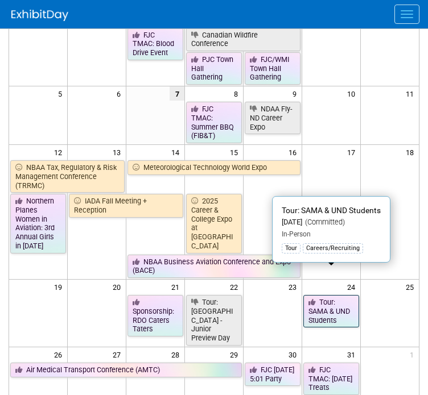  I want to click on span: 8, so click(238, 93).